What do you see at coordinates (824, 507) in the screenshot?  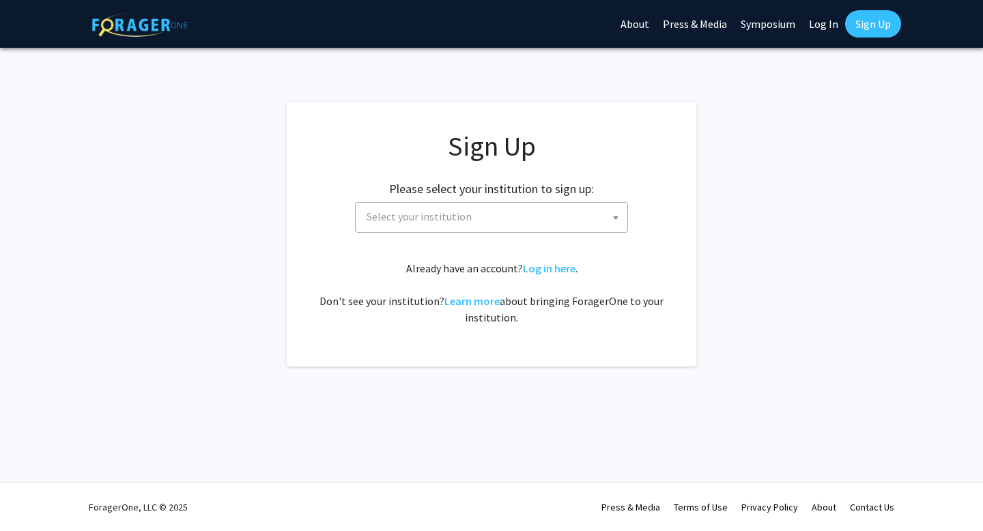 I see `a: About` at bounding box center [824, 507].